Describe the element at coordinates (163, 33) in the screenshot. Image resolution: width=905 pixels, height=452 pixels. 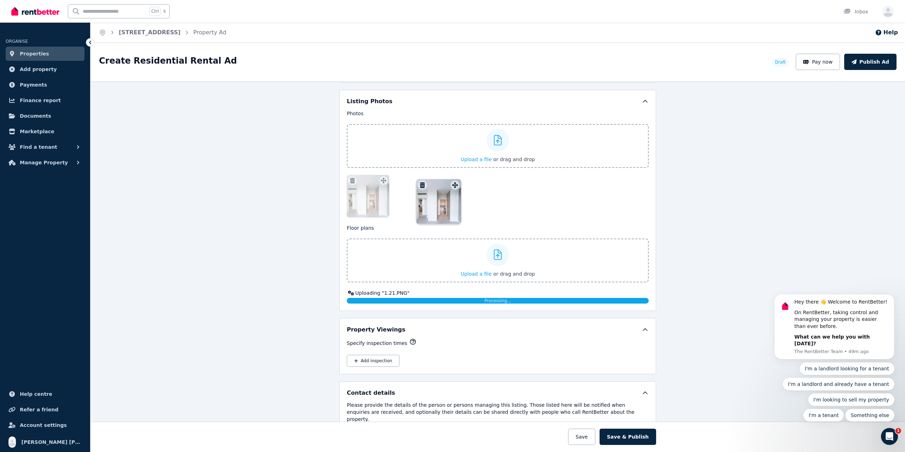
I see `nav: Breadcrumb` at that location.